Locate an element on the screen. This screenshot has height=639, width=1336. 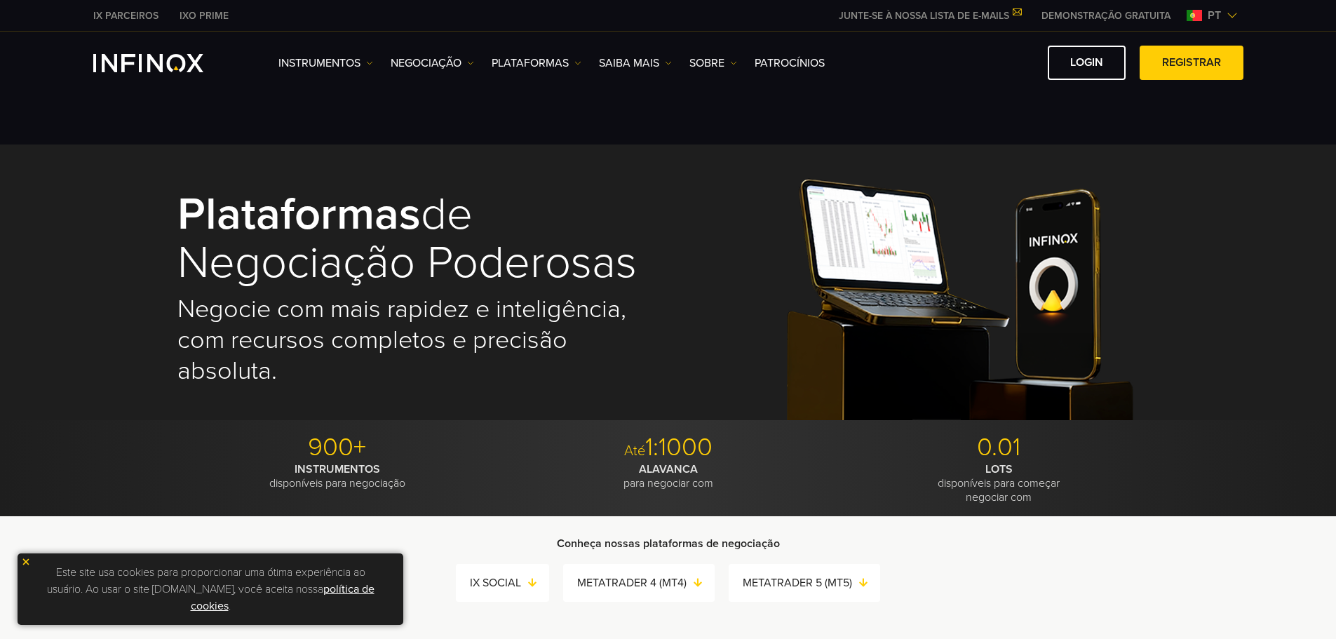
p: disponíveis para começar negociar com is located at coordinates (999, 483).